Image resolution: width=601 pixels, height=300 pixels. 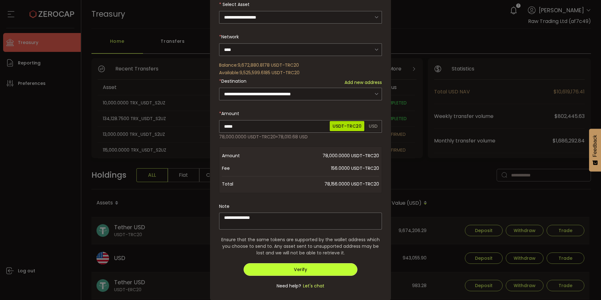 I want to click on span: USD, so click(x=373, y=126).